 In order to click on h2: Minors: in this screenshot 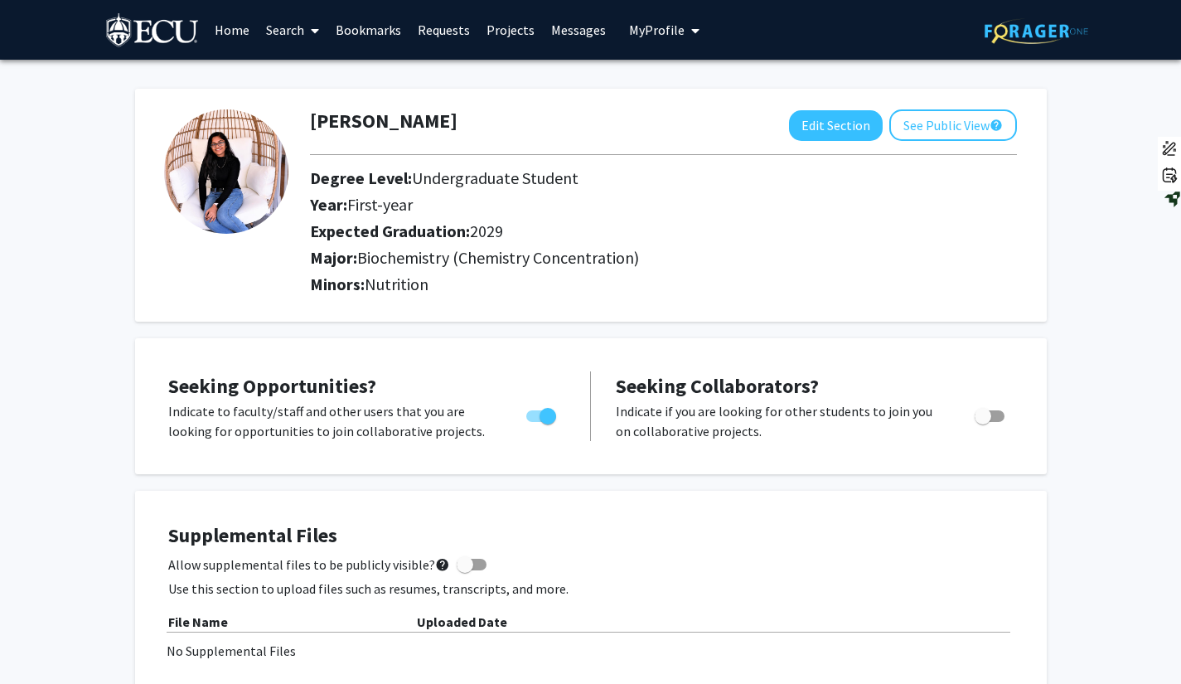, I will do `click(663, 284)`.